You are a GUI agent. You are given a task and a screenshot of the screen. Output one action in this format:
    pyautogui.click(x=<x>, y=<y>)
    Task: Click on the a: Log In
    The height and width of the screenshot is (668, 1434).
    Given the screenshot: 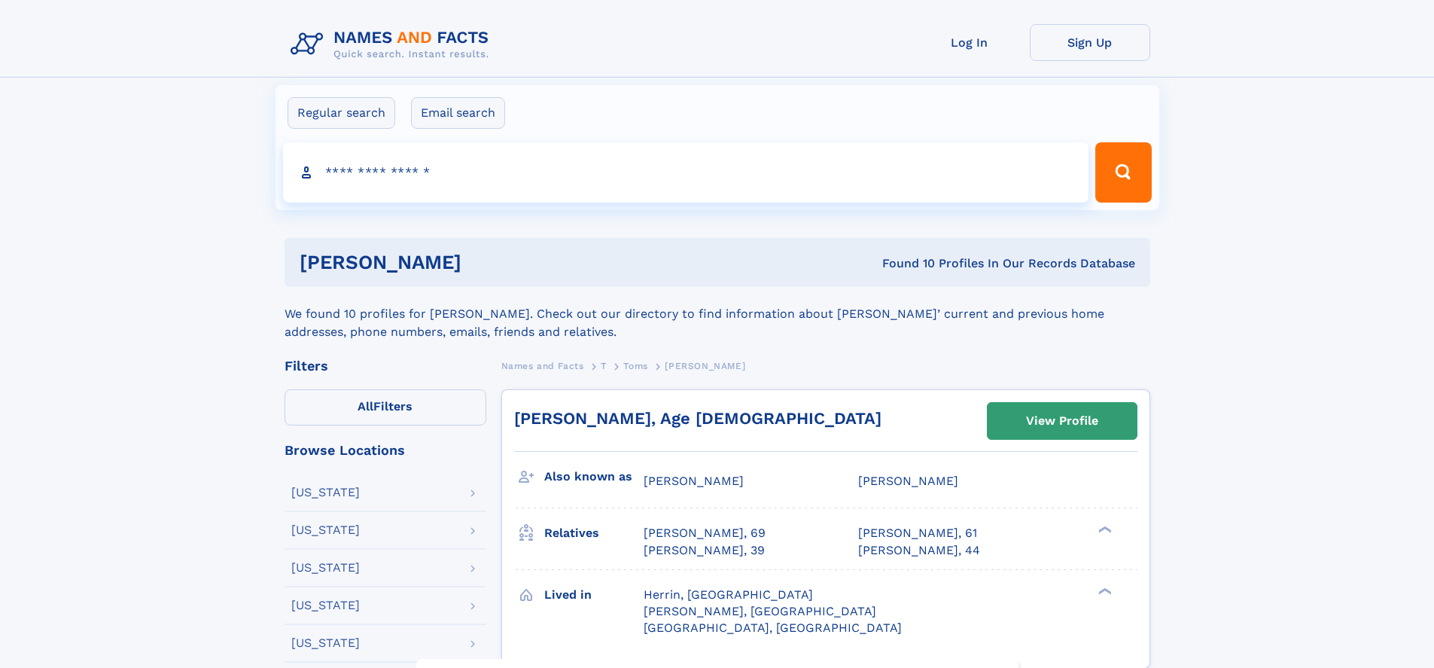 What is the action you would take?
    pyautogui.click(x=970, y=42)
    